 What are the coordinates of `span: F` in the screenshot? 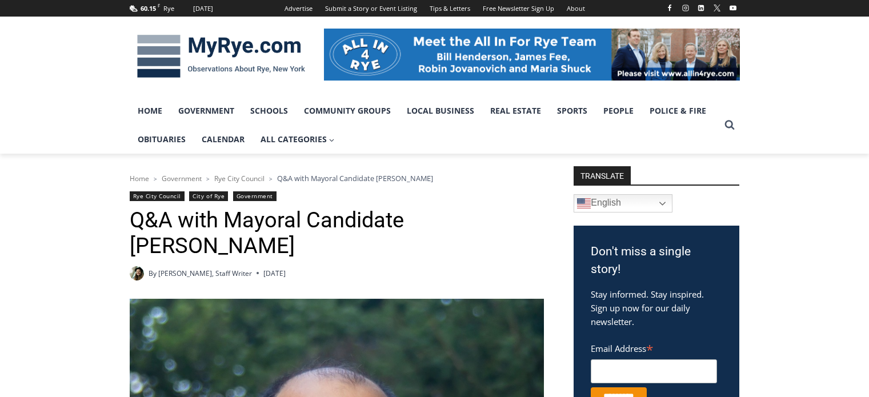 It's located at (159, 5).